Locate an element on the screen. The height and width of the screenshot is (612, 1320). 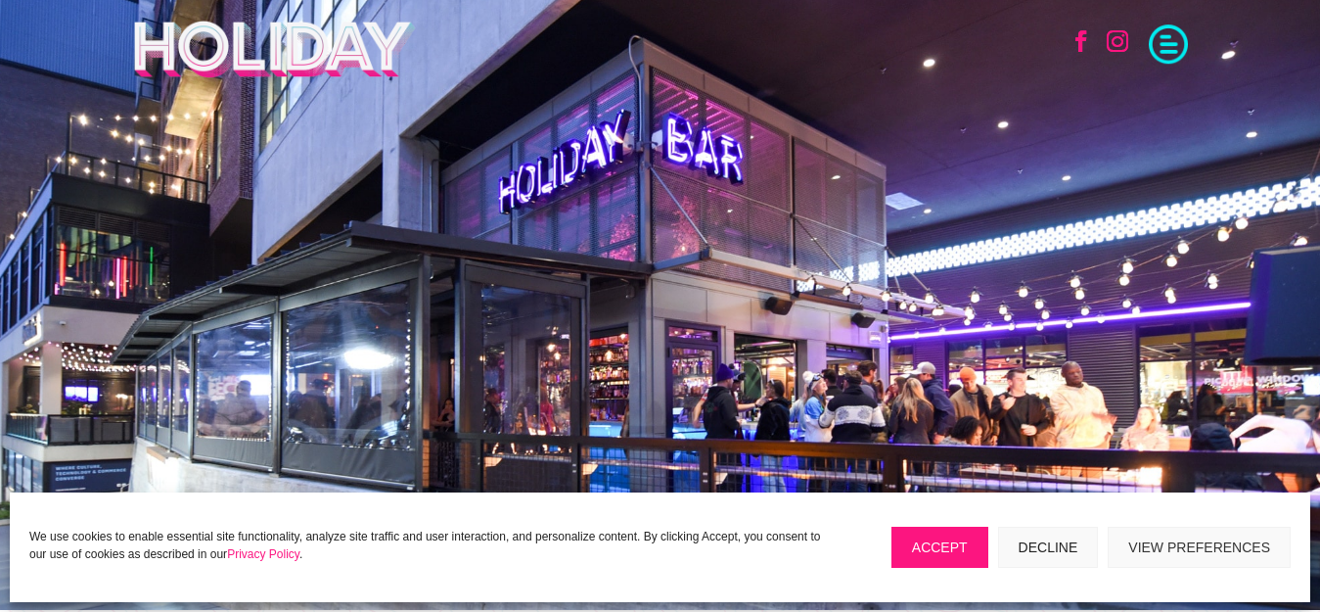
a: Privacy Policy is located at coordinates (263, 554).